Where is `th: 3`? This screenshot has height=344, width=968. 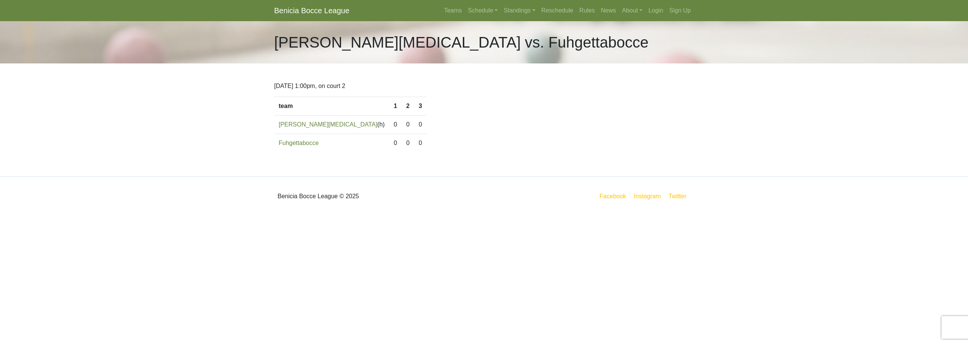 th: 3 is located at coordinates (420, 106).